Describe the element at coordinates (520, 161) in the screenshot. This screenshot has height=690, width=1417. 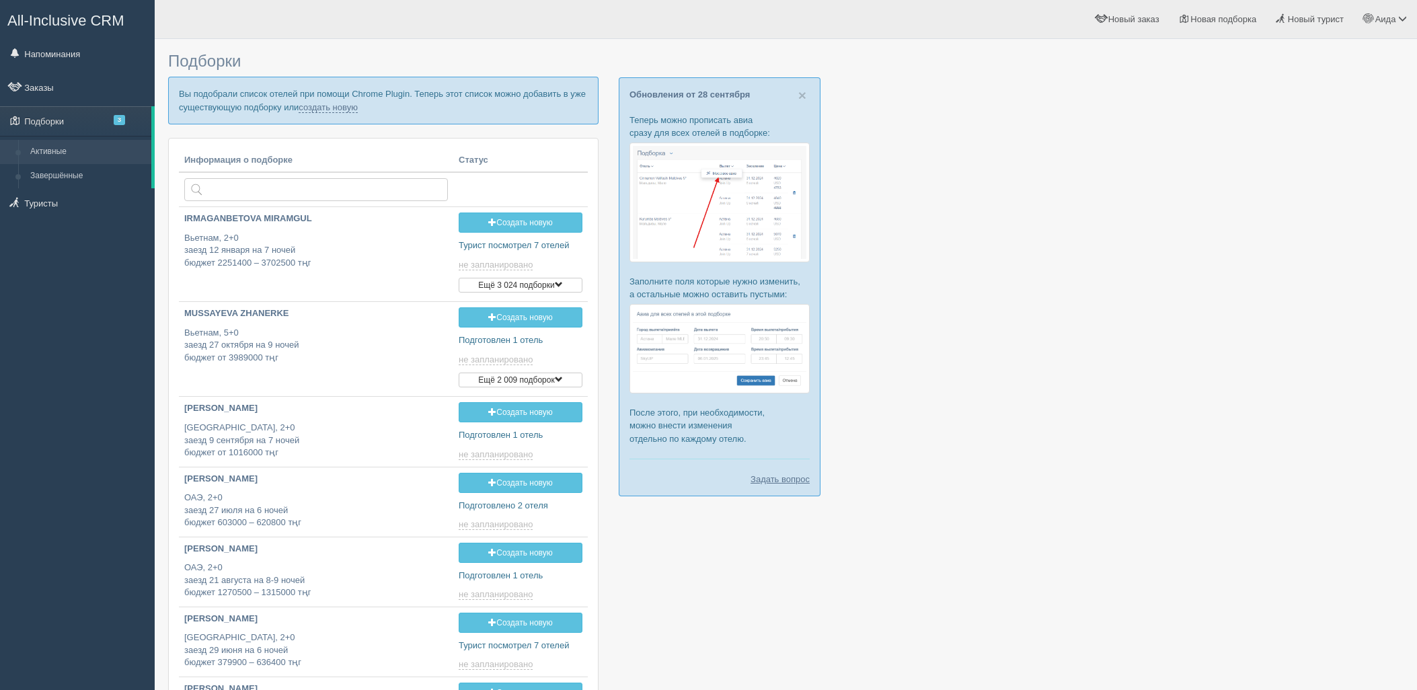
I see `th: Статус` at that location.